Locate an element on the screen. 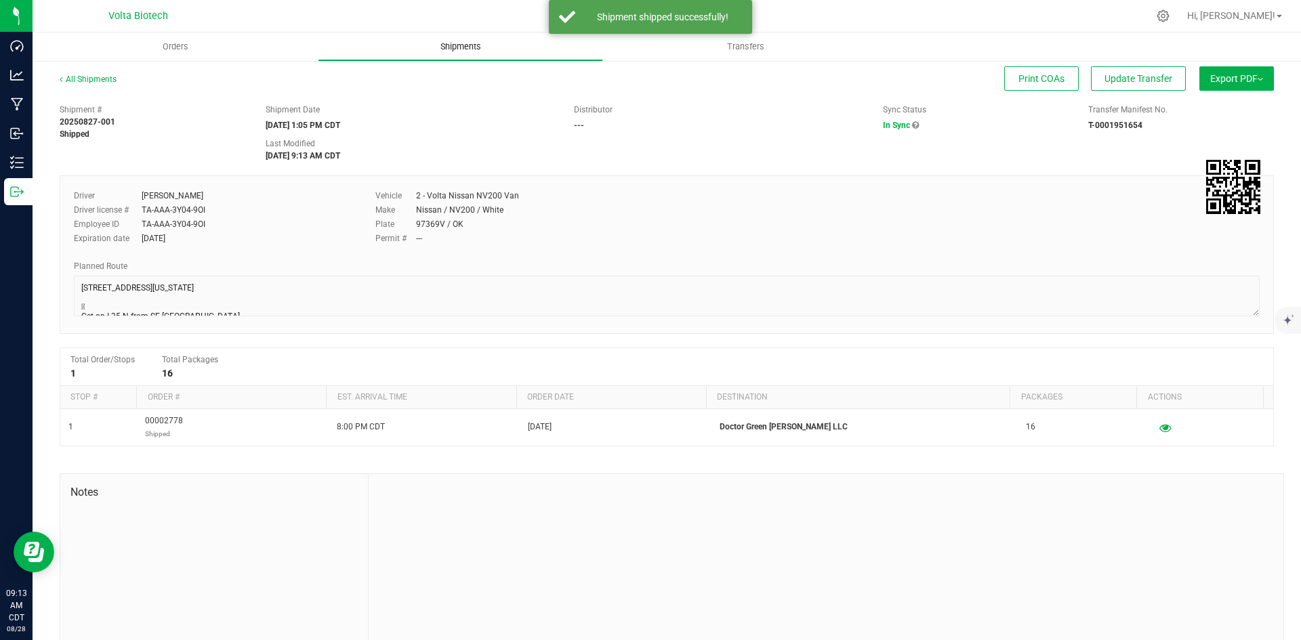 Image resolution: width=1301 pixels, height=640 pixels. span: Transfers is located at coordinates (745, 47).